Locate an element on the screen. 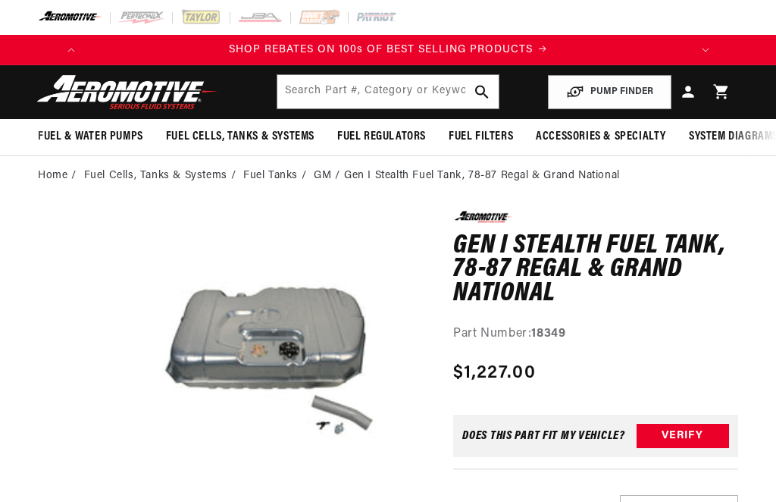  input: Search by Part Number, Category or Keyword is located at coordinates (388, 92).